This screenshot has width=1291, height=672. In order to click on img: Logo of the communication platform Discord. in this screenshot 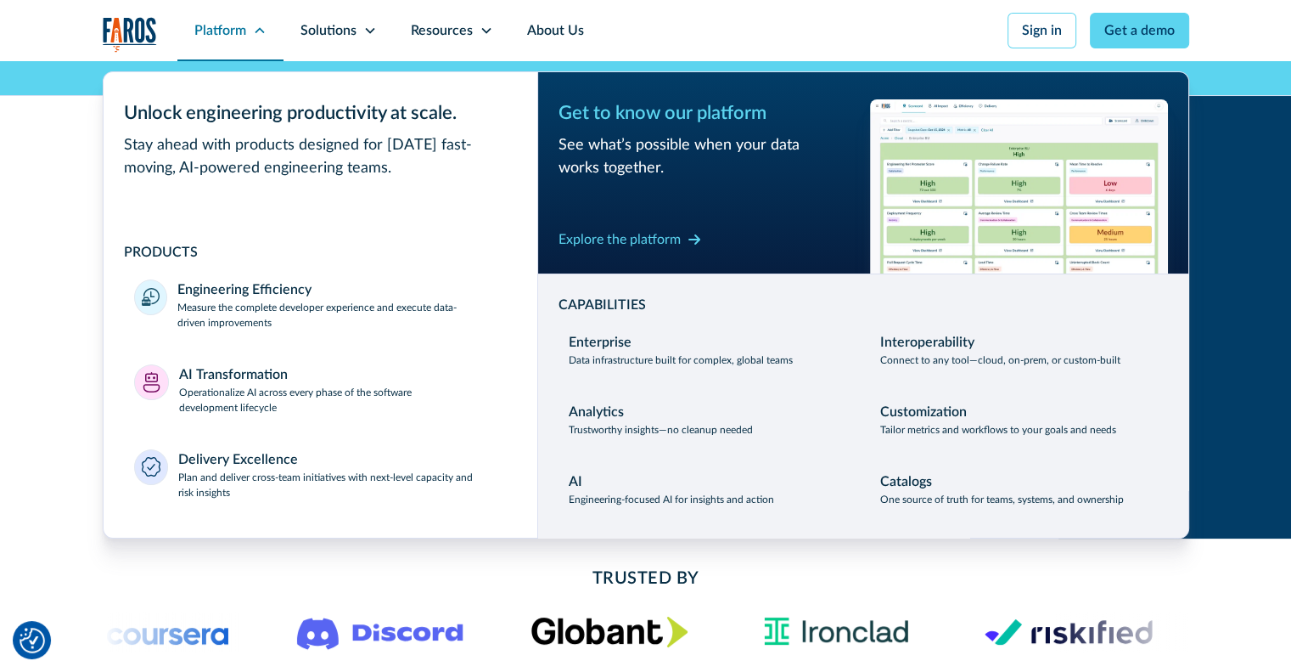, I will do `click(379, 632)`.